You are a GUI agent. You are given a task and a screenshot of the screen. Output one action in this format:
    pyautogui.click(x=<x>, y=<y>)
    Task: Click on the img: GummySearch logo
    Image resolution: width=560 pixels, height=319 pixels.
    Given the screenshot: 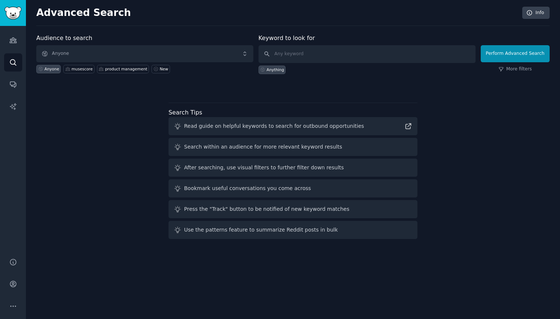 What is the action you would take?
    pyautogui.click(x=13, y=13)
    